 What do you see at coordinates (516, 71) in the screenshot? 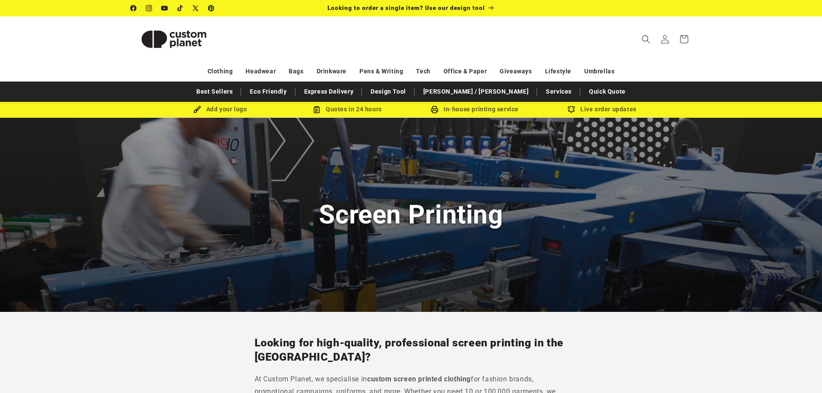
I see `a: Giveaways` at bounding box center [516, 71].